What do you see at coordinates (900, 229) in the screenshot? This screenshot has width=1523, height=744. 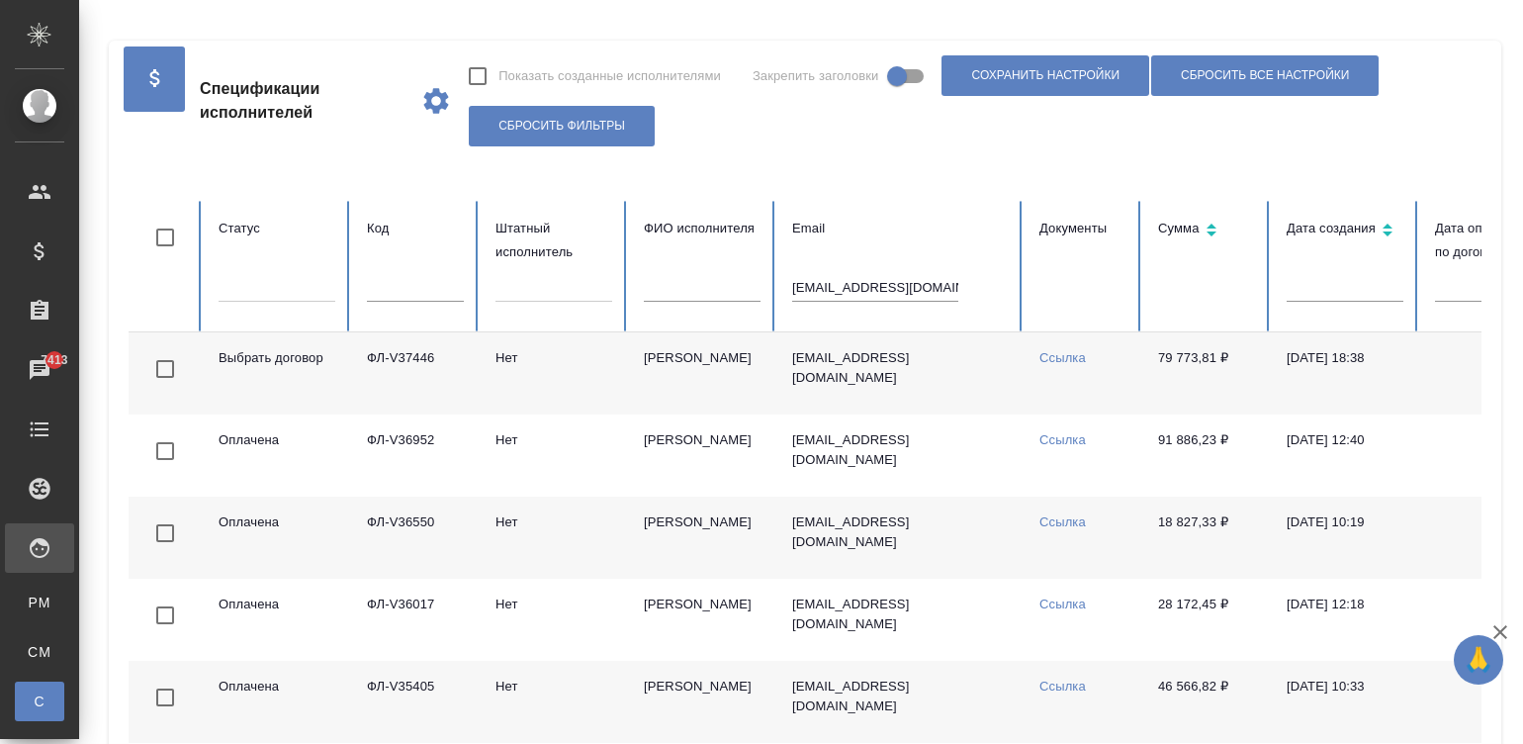 I see `div: Email` at bounding box center [900, 229].